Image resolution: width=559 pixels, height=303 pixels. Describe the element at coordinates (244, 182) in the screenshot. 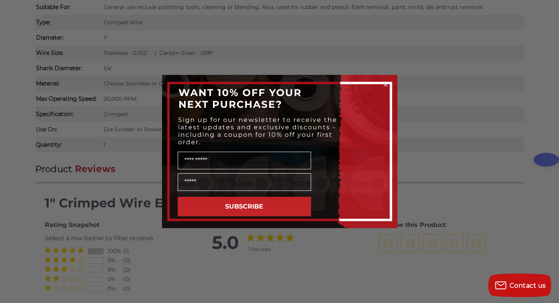

I see `input: Email` at that location.